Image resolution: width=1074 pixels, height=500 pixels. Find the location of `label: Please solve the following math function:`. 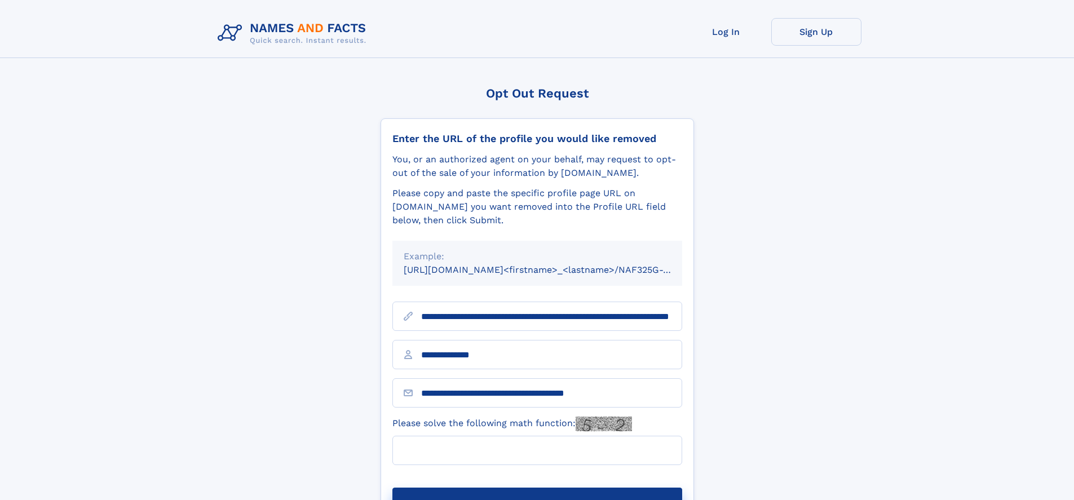

label: Please solve the following math function: is located at coordinates (512, 424).